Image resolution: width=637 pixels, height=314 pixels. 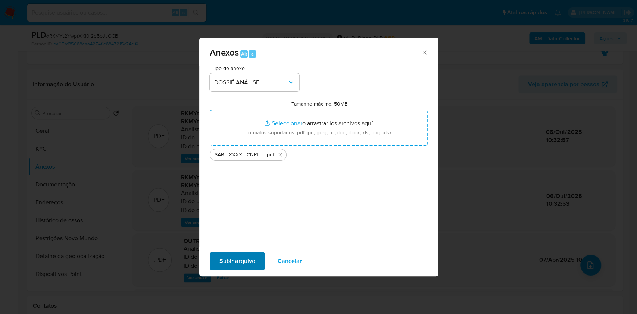 What do you see at coordinates (319, 153) in the screenshot?
I see `ul: Archivos seleccionados` at bounding box center [319, 153].